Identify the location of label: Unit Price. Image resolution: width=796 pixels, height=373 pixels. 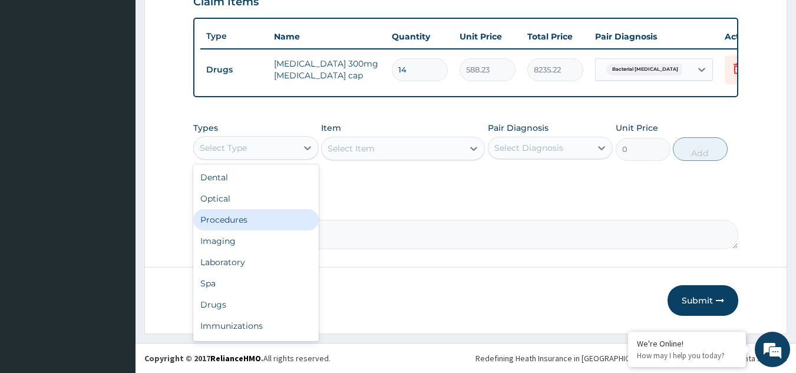
(637, 128).